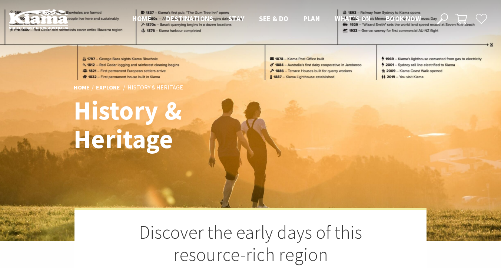  Describe the element at coordinates (236, 19) in the screenshot. I see `span: Stay` at that location.